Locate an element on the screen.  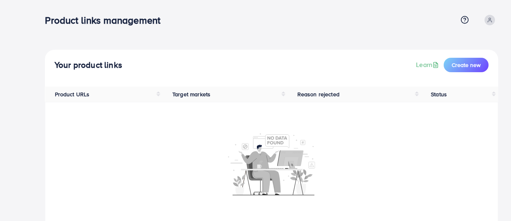
h3: Product links management is located at coordinates (106, 20).